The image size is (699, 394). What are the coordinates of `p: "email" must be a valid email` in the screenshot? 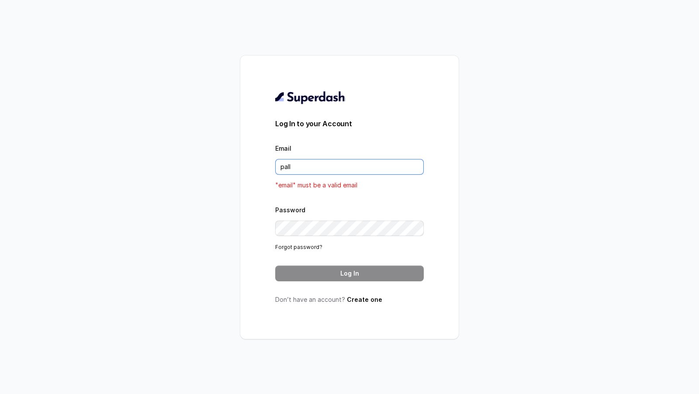 It's located at (349, 185).